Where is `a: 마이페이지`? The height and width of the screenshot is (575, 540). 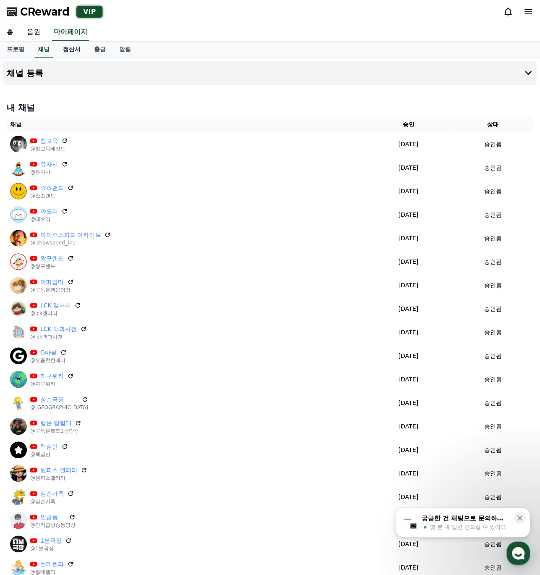
a: 마이페이지 is located at coordinates (71, 32).